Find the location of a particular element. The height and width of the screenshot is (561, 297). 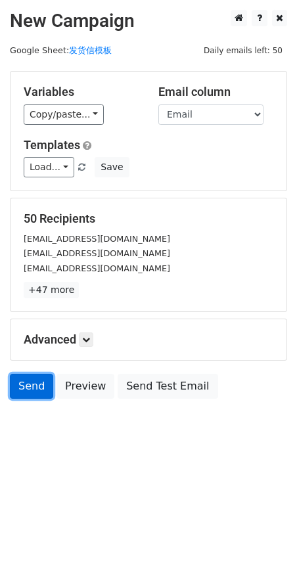

button: Save is located at coordinates (112, 167).